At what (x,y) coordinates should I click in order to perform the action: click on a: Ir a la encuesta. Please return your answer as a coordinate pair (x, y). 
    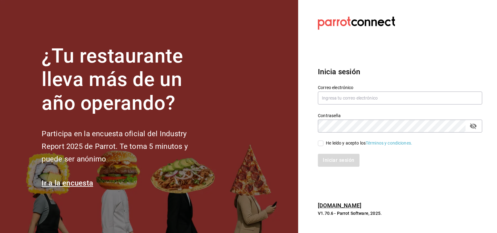
    Looking at the image, I should click on (67, 183).